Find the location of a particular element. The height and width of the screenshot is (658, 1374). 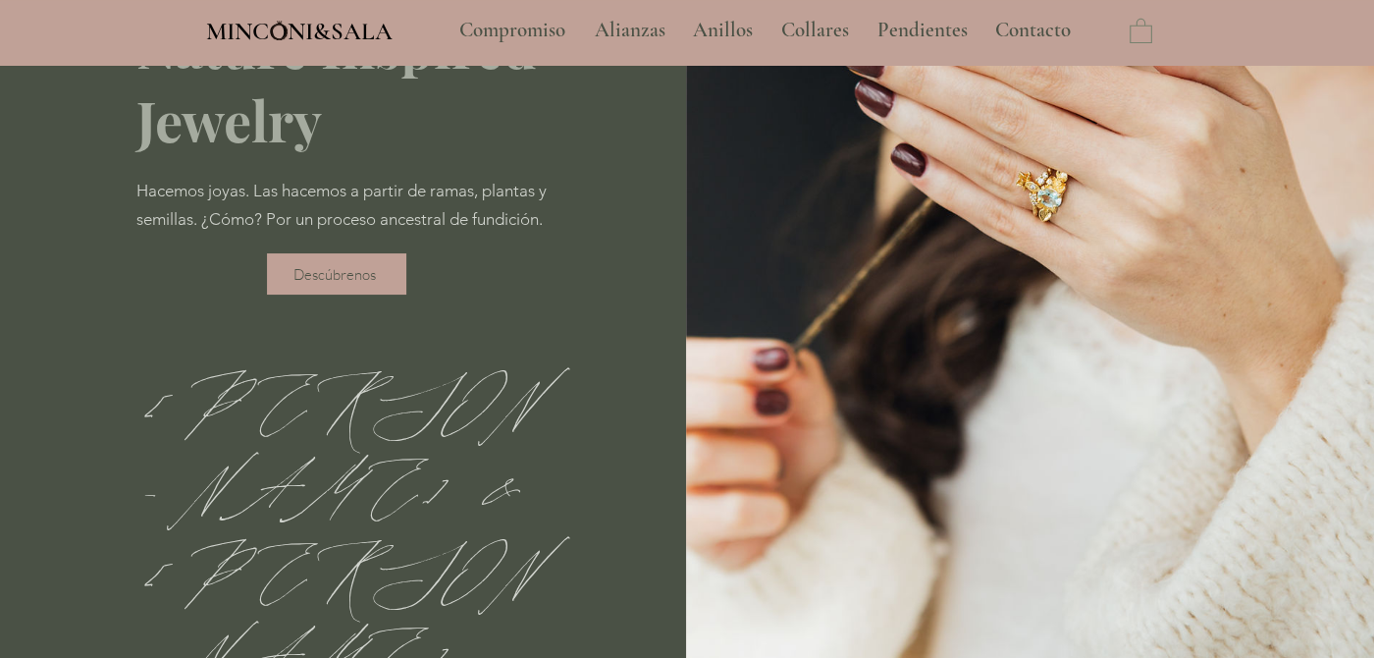

img: Minconi Sala is located at coordinates (279, 30).